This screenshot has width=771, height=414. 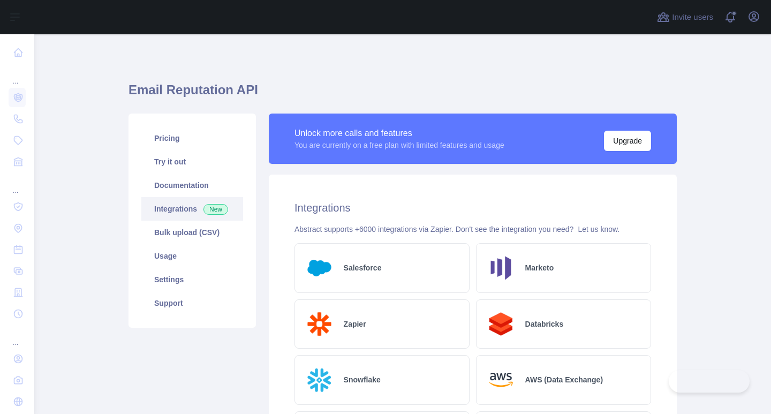 I want to click on a: Bulk upload (CSV), so click(x=192, y=232).